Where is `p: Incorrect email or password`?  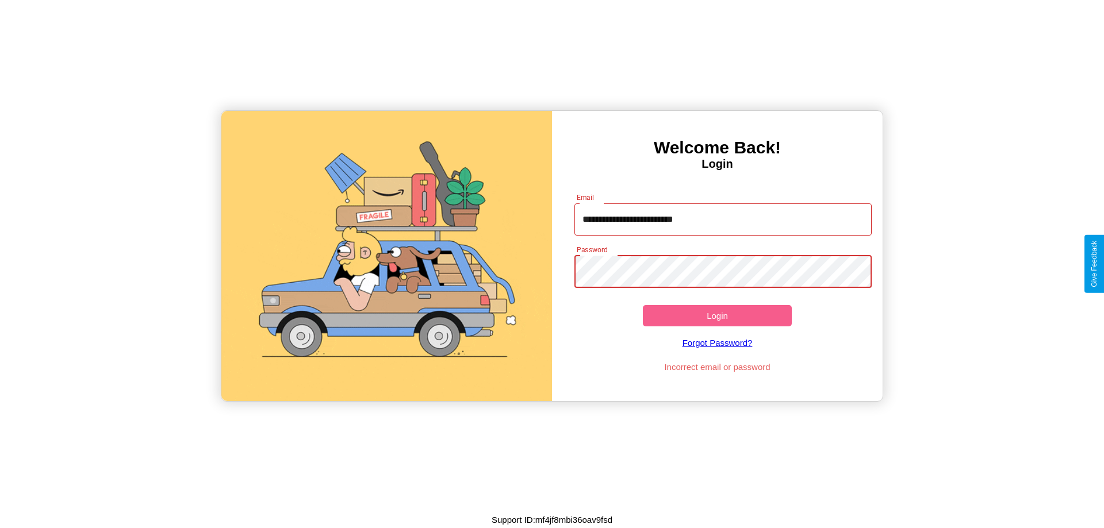
p: Incorrect email or password is located at coordinates (717, 367).